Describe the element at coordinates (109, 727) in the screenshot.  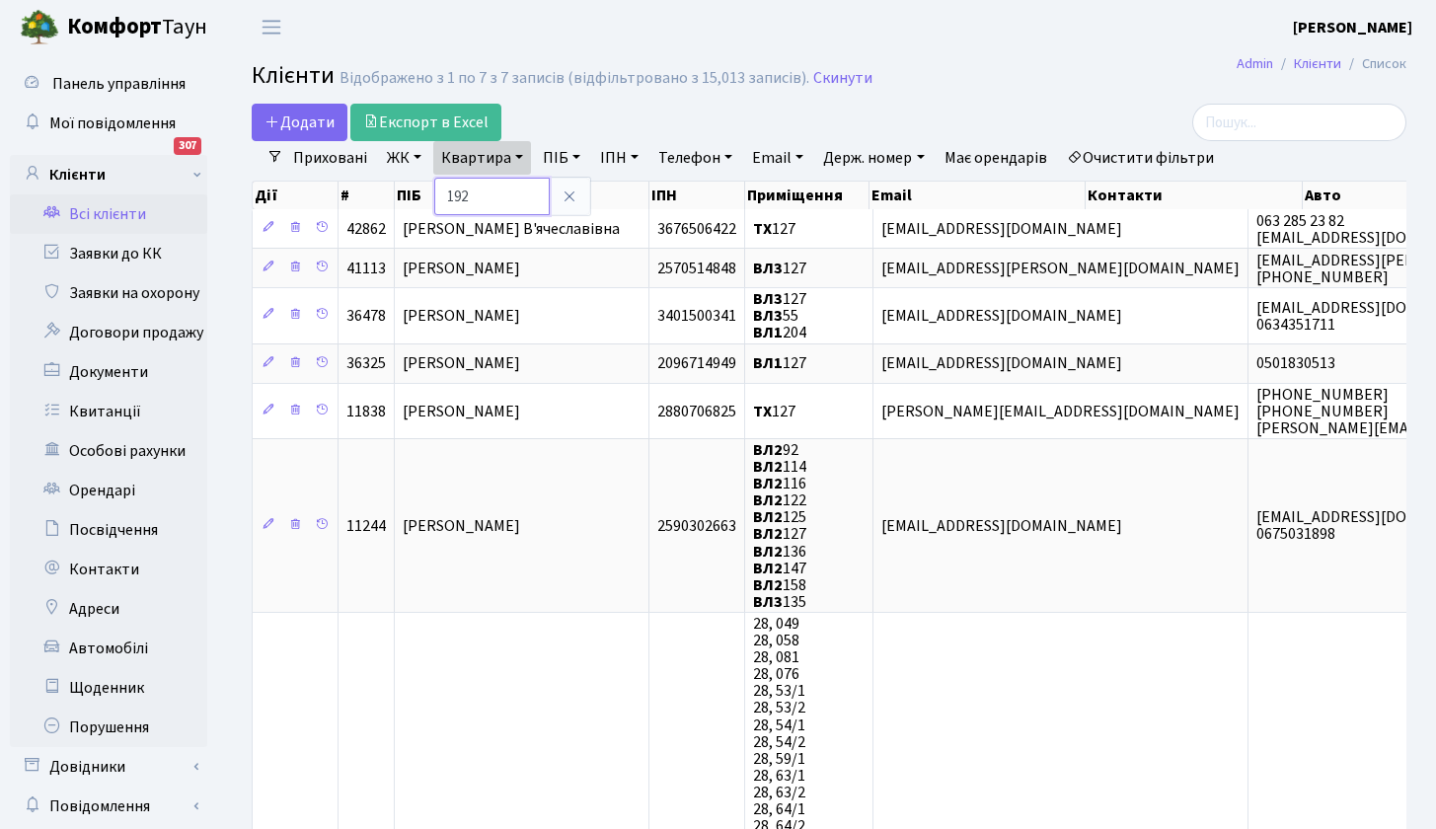
I see `a: Порушення` at that location.